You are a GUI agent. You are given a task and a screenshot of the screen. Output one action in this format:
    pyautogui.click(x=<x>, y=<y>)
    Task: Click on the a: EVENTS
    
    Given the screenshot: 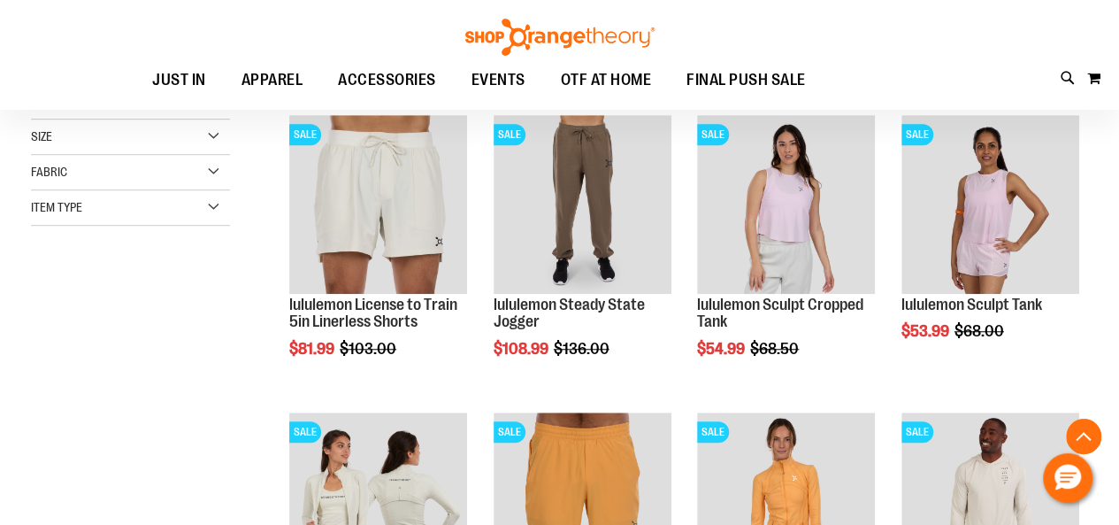 What is the action you would take?
    pyautogui.click(x=498, y=81)
    